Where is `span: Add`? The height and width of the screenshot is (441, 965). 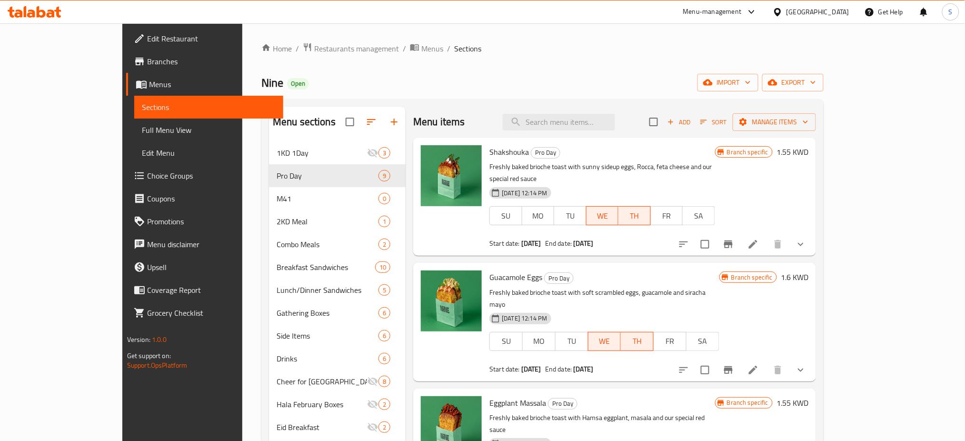
span: Add is located at coordinates (679, 122).